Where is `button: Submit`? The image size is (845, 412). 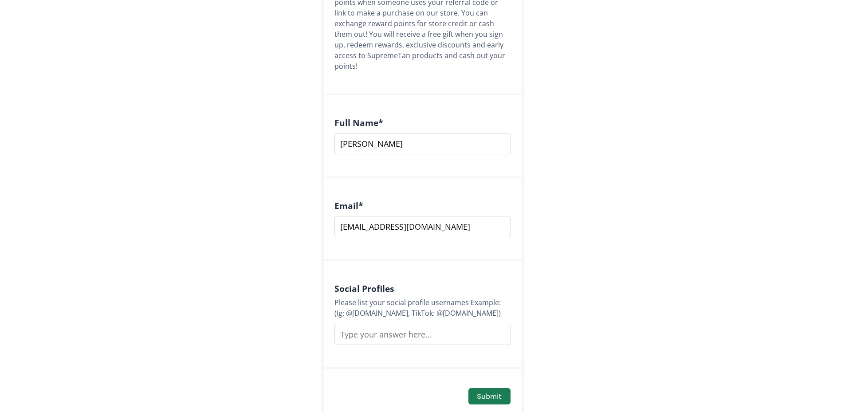 button: Submit is located at coordinates (489, 396).